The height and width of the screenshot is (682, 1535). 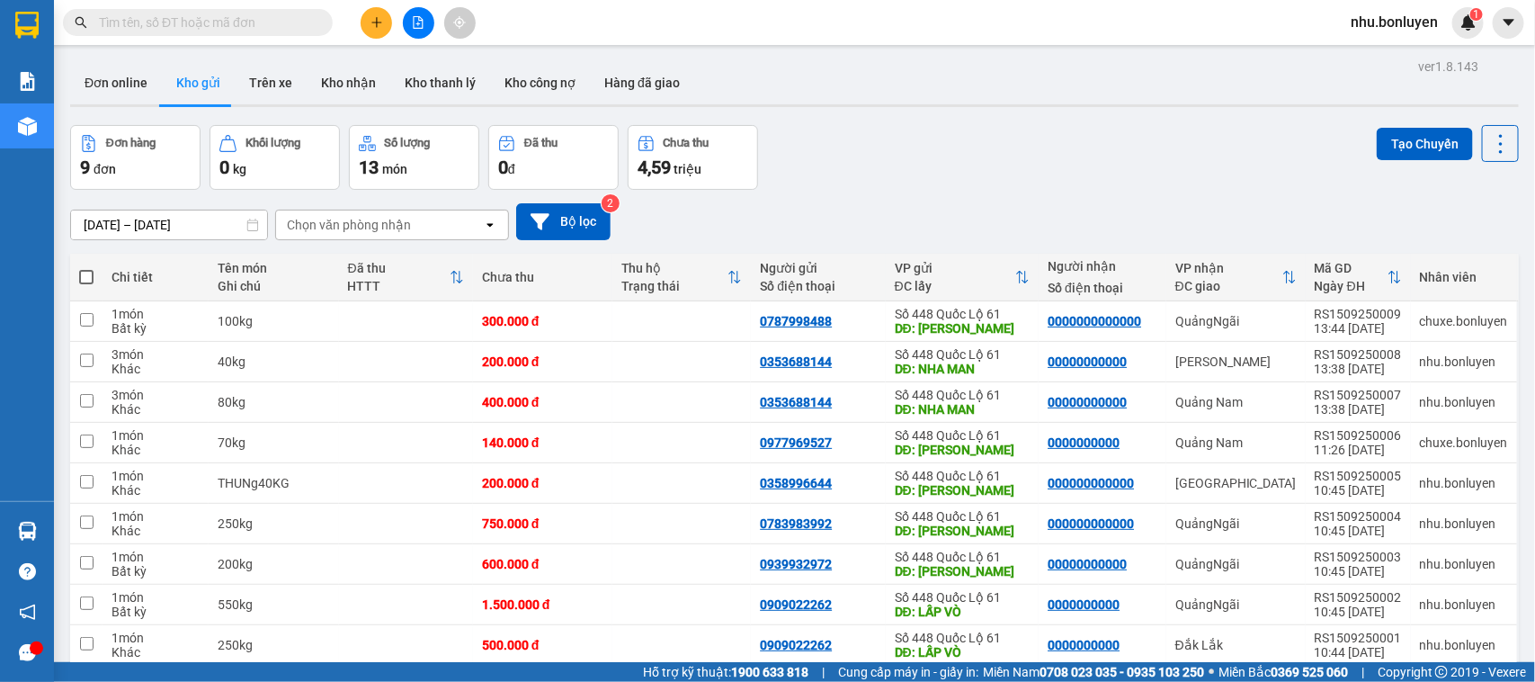 I want to click on span: caret-down, so click(x=1509, y=22).